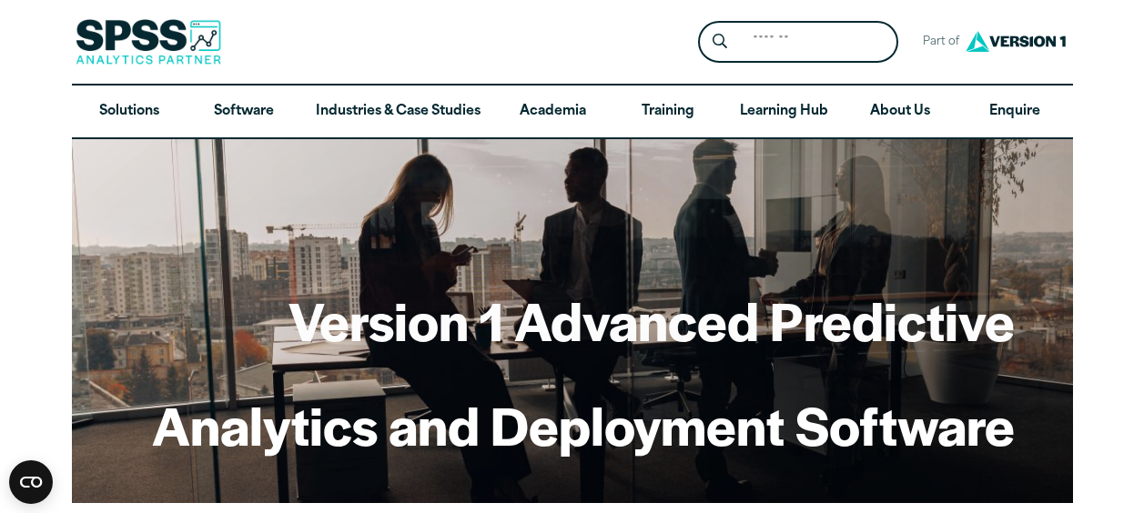 This screenshot has height=513, width=1144. What do you see at coordinates (936, 42) in the screenshot?
I see `span: Part of` at bounding box center [936, 42].